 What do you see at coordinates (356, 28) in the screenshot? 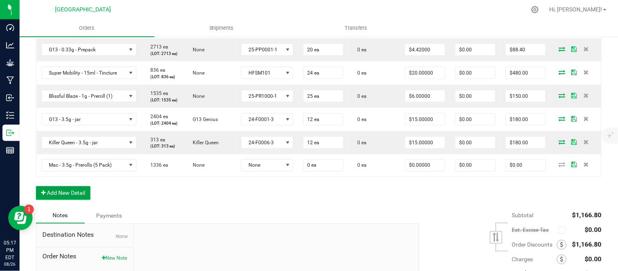
I see `a: Transfers` at bounding box center [356, 28].